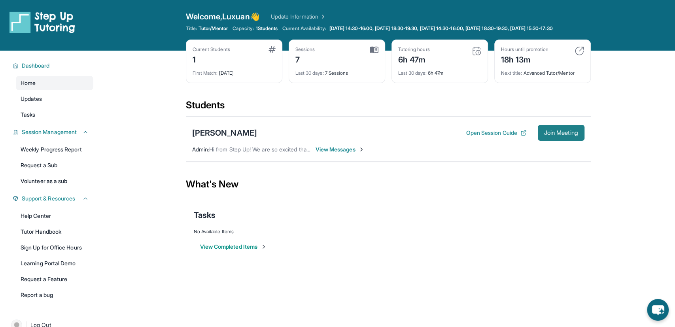 The height and width of the screenshot is (327, 675). Describe the element at coordinates (543, 71) in the screenshot. I see `div: Advanced Tutor/Mentor` at that location.